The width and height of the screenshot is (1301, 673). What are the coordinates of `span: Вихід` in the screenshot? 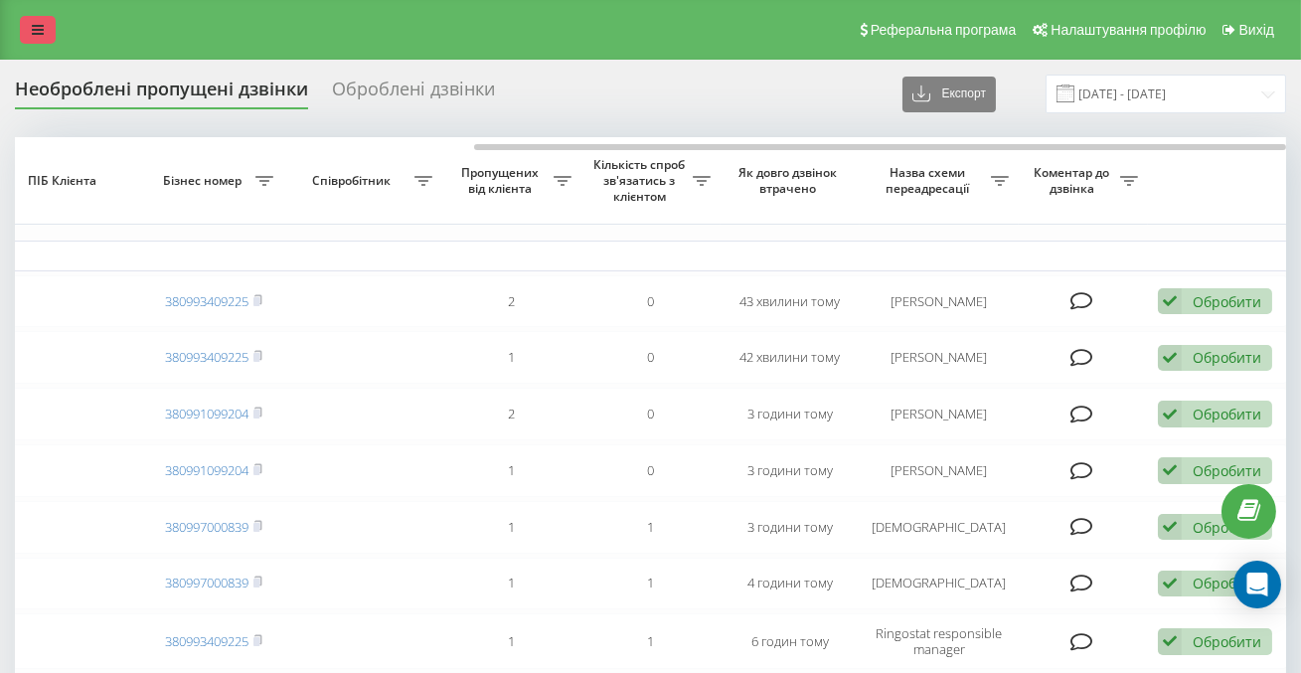 It's located at (1256, 30).